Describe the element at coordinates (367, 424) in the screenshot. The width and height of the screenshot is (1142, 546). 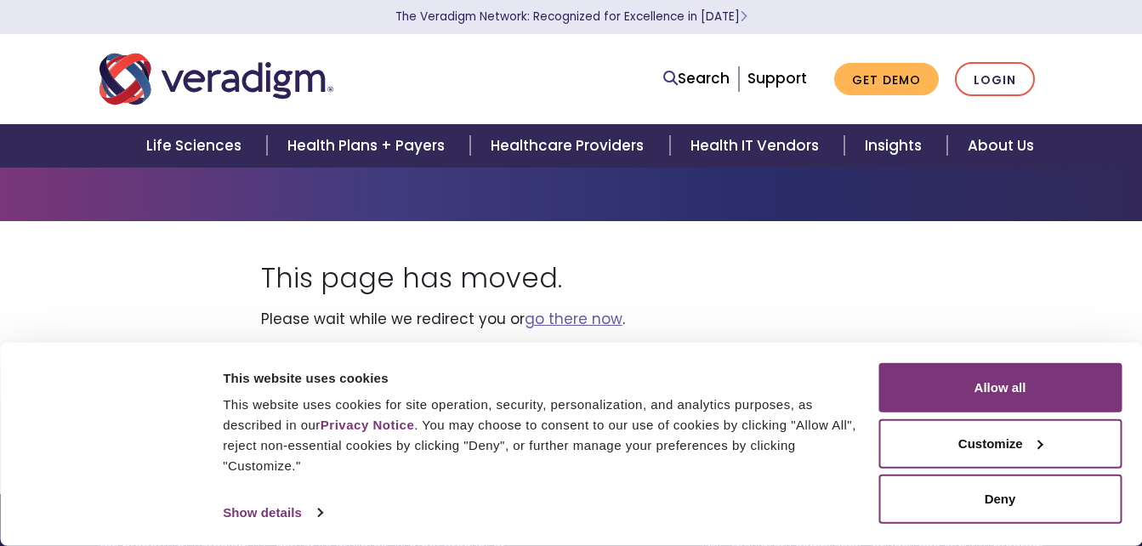
I see `a: Privacy Notice` at that location.